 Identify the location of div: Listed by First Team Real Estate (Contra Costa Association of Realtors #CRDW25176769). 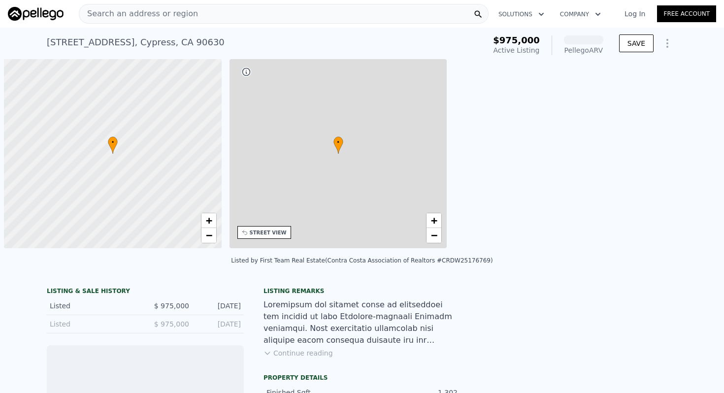
(361, 260).